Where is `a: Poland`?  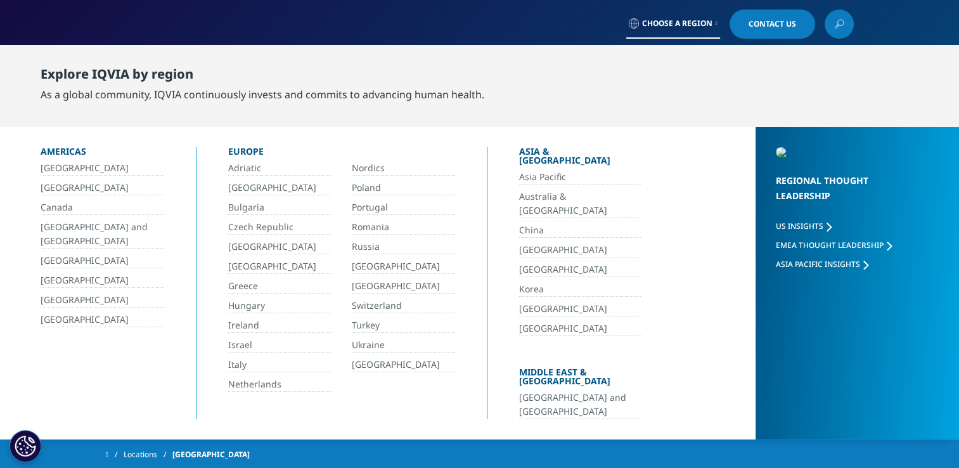
a: Poland is located at coordinates (403, 188).